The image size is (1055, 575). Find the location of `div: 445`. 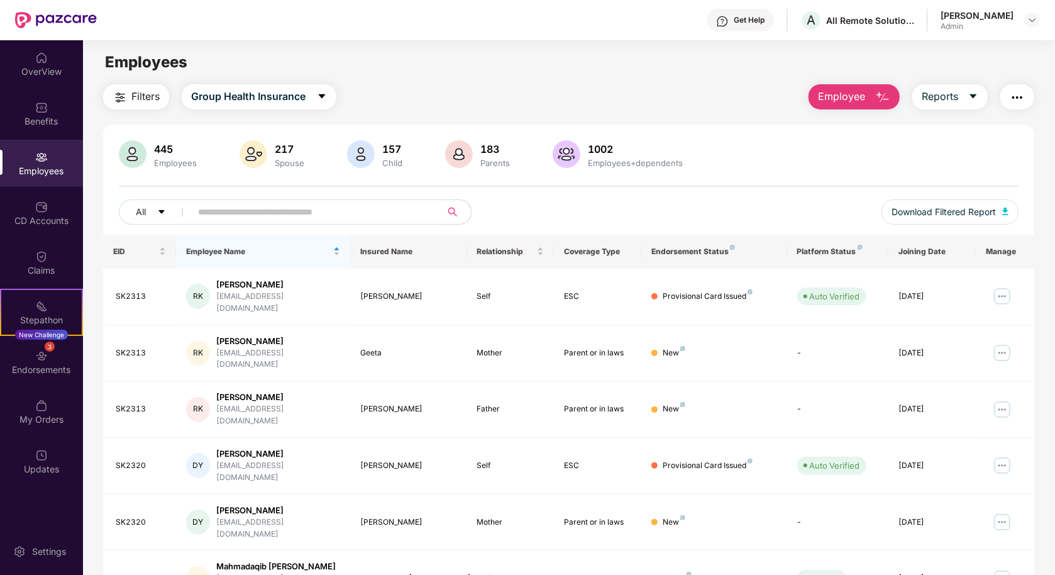

div: 445 is located at coordinates (175, 149).